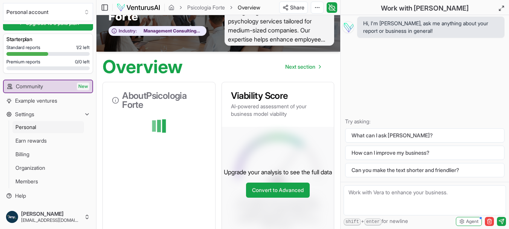 The width and height of the screenshot is (509, 229). What do you see at coordinates (48, 114) in the screenshot?
I see `button: Settings` at bounding box center [48, 114].